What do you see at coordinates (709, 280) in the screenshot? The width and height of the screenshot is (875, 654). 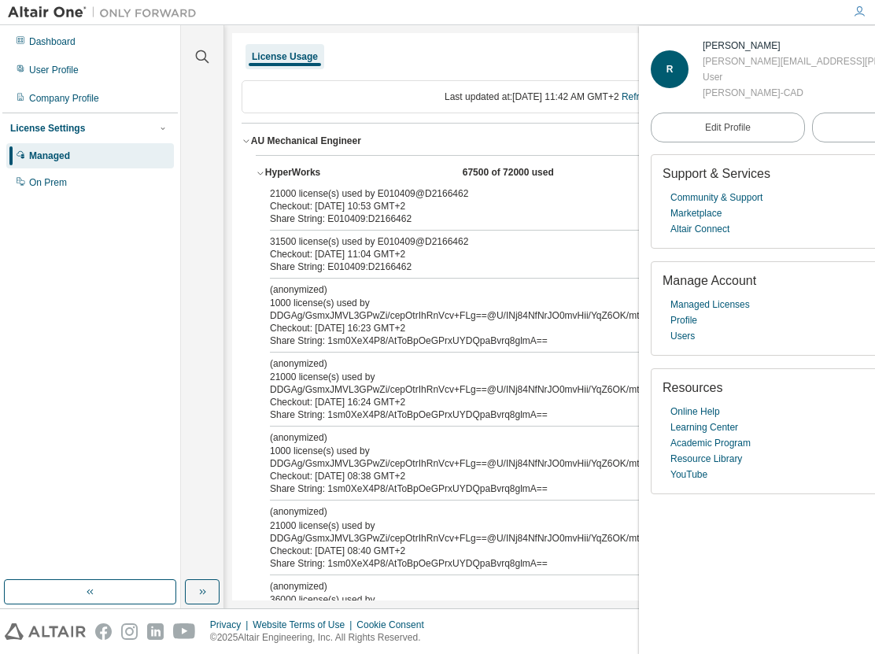 I see `span: Manage Account` at bounding box center [709, 280].